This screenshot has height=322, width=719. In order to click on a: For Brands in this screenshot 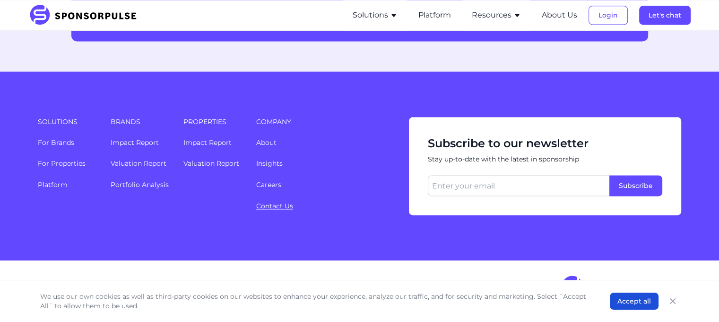, I will do `click(56, 142)`.